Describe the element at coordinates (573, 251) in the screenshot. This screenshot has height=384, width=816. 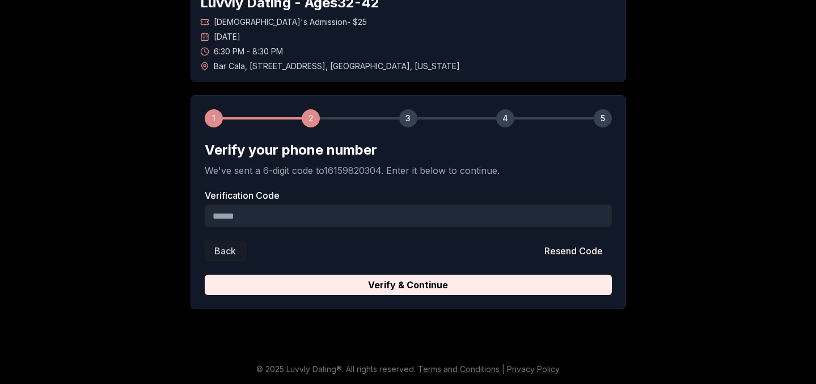
I see `button: Resend Code` at that location.